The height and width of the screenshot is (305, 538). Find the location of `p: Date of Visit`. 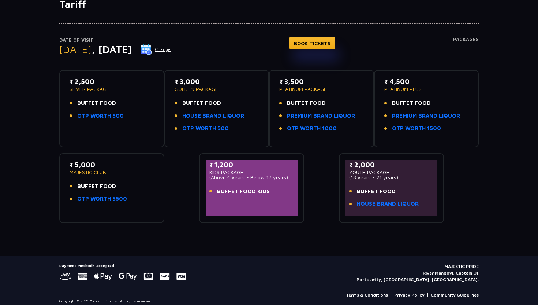

p: Date of Visit is located at coordinates (115, 40).